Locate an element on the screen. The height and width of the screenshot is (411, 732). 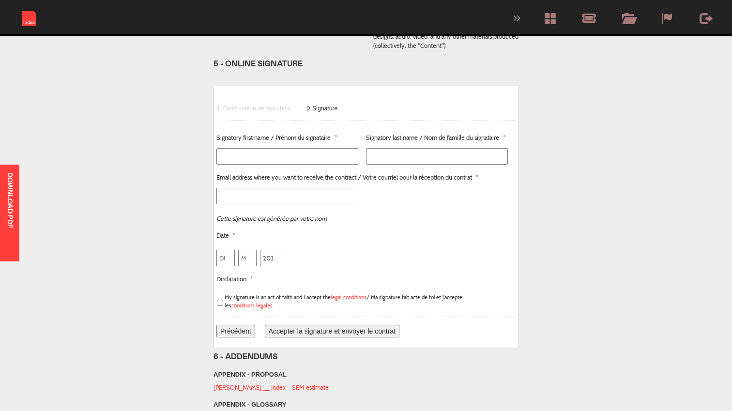
label: My signature is an act of faith and I accept the / Ma signature fait acte de foi et j'accepte les is located at coordinates (352, 302).